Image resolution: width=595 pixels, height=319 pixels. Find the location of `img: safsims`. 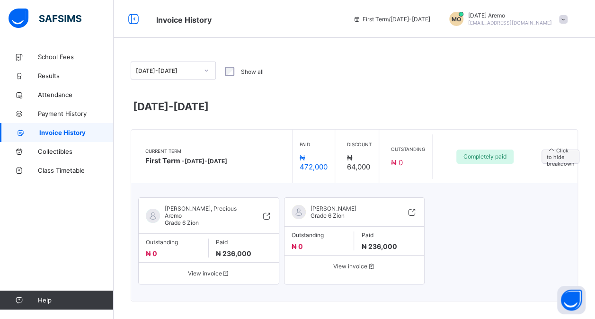

img: safsims is located at coordinates (45, 18).